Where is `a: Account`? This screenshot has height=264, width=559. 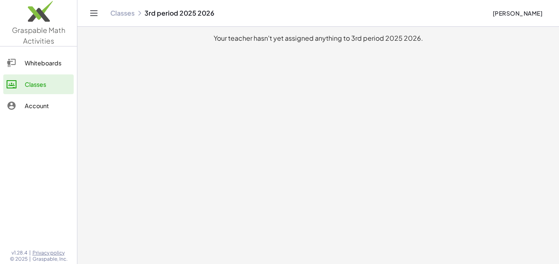
a: Account is located at coordinates (38, 106).